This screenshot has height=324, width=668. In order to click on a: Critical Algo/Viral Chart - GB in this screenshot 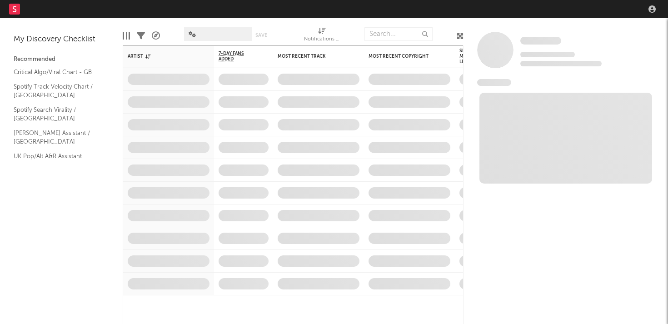, I will do `click(57, 72)`.